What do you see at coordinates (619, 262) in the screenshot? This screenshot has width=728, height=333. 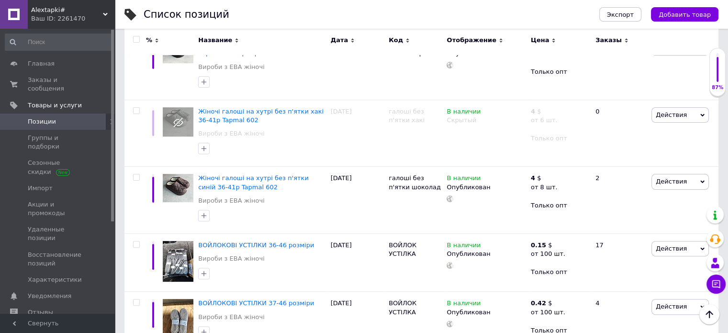 I see `div: 17` at bounding box center [619, 262].